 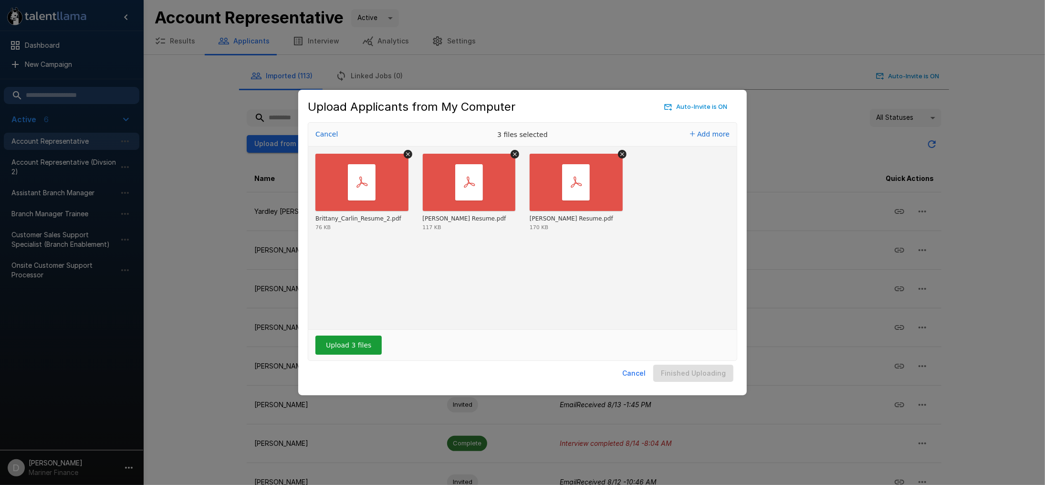 What do you see at coordinates (710, 134) in the screenshot?
I see `button: Add more files` at bounding box center [710, 134].